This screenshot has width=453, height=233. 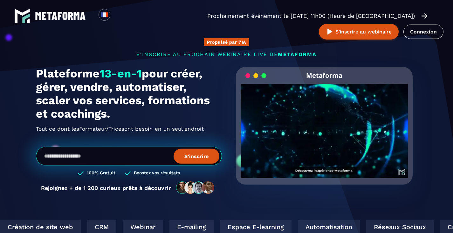 I want to click on img: arrow-right, so click(x=425, y=16).